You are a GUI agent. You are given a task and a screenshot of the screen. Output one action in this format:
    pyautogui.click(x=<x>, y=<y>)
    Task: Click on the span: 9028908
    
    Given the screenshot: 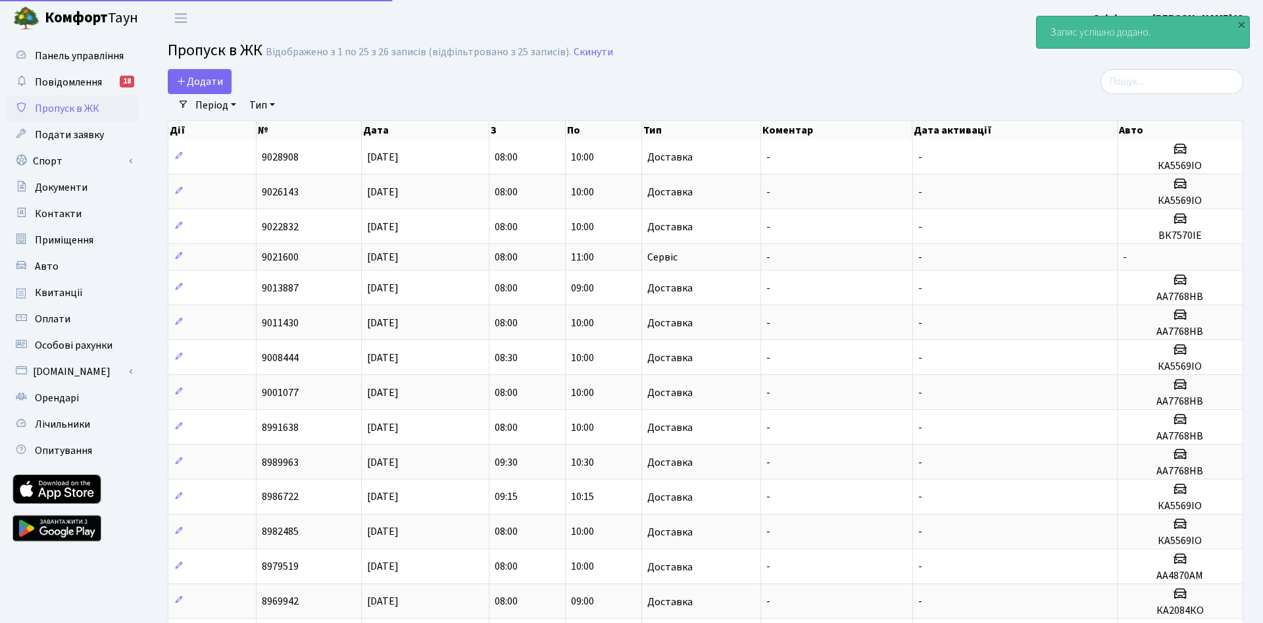 What is the action you would take?
    pyautogui.click(x=280, y=157)
    